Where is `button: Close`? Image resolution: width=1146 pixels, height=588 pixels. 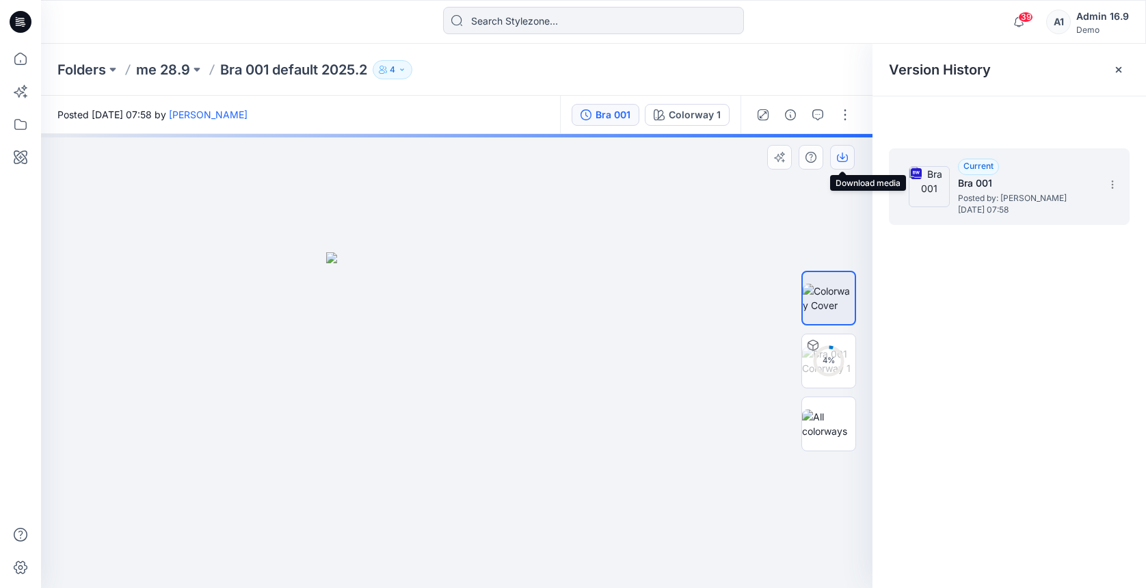 button: Close is located at coordinates (1119, 70).